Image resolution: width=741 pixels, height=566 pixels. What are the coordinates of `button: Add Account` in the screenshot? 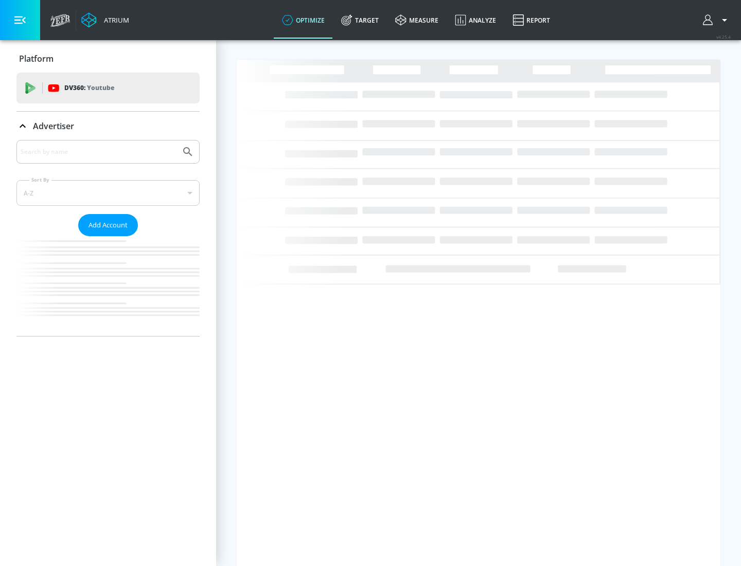 It's located at (108, 225).